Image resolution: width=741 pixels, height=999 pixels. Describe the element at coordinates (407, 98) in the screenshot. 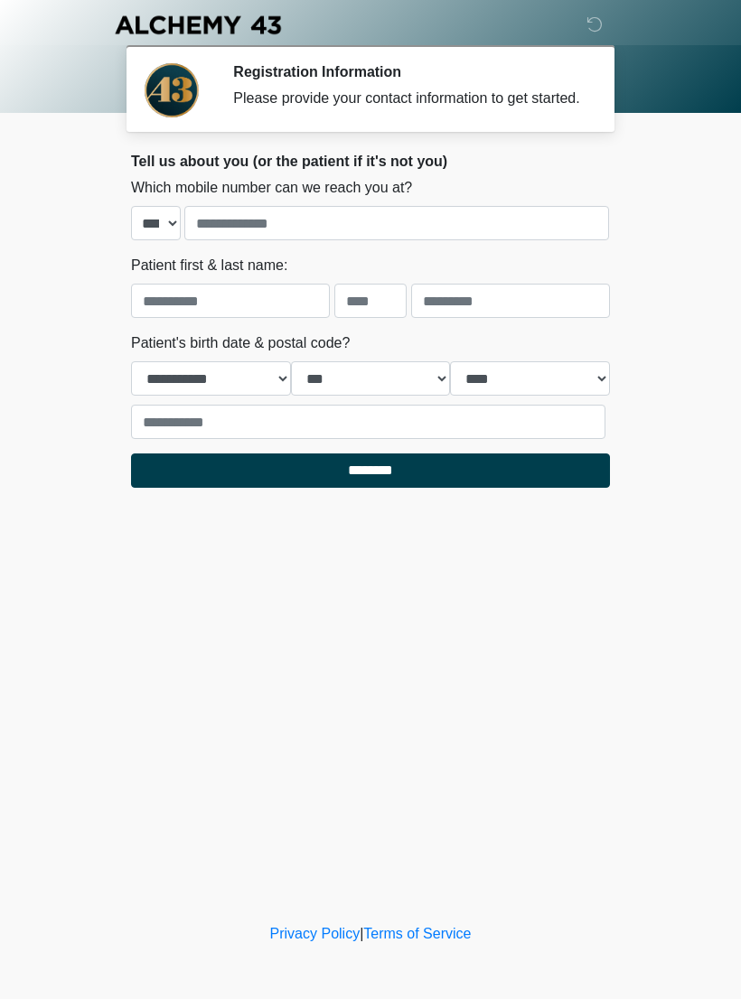

I see `div: Please provide your contact information to get started.` at that location.